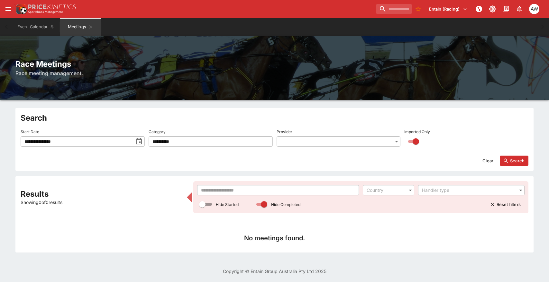  Describe the element at coordinates (36, 27) in the screenshot. I see `button: Event Calendar` at that location.